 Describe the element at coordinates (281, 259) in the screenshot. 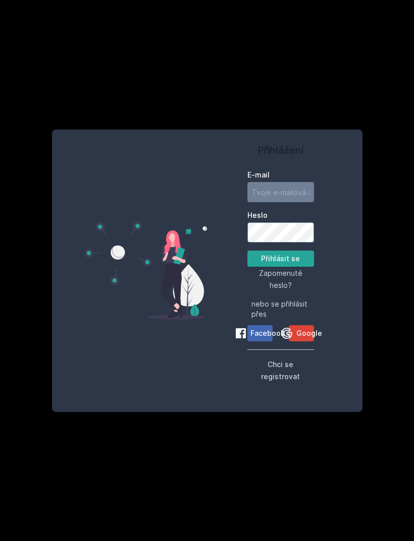

I see `button: Přihlásit se` at that location.